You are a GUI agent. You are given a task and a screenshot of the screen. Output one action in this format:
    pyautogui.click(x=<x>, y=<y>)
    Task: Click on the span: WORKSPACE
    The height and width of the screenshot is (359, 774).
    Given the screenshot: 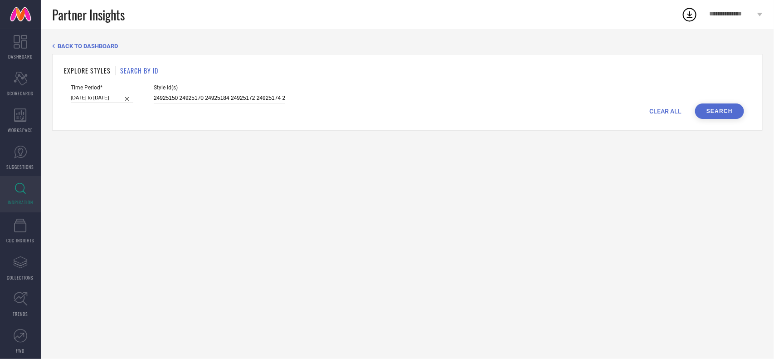 What is the action you would take?
    pyautogui.click(x=20, y=130)
    